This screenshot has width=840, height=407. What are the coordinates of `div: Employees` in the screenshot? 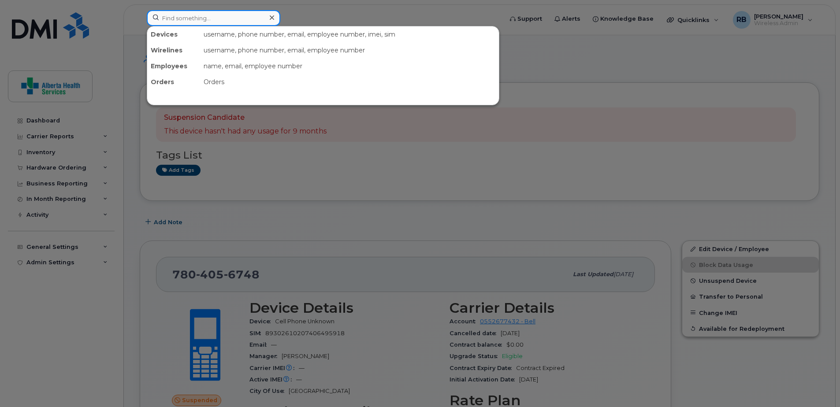 It's located at (174, 66).